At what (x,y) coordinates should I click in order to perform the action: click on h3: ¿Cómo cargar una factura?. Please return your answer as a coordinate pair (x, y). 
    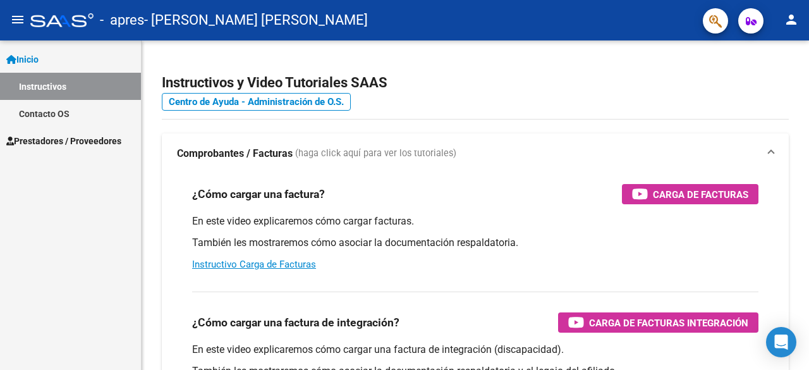
    Looking at the image, I should click on (258, 194).